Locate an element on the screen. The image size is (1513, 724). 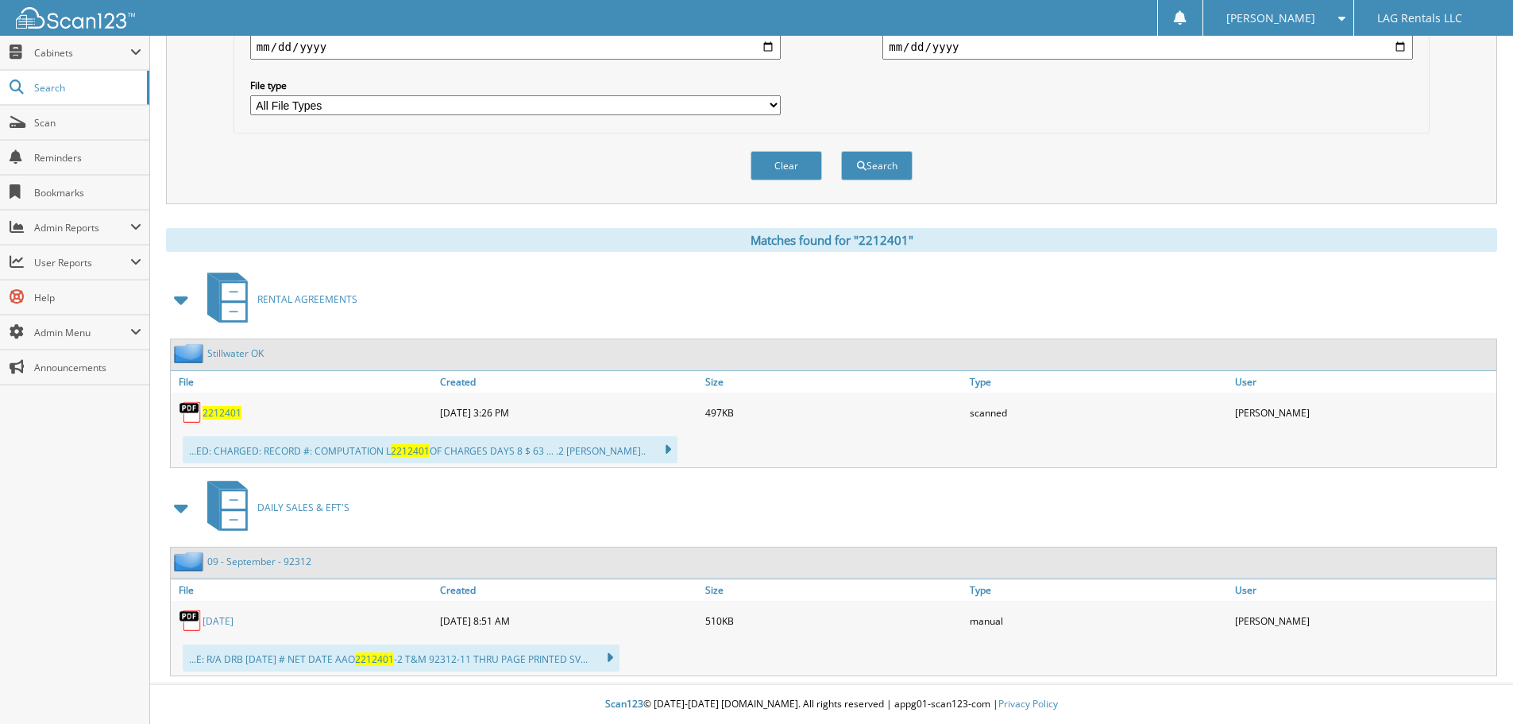
a: 09 - September - 92312 is located at coordinates (259, 561).